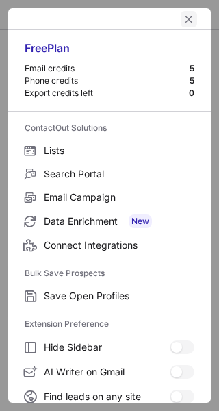 The width and height of the screenshot is (219, 411). Describe the element at coordinates (192, 93) in the screenshot. I see `div: 0` at that location.